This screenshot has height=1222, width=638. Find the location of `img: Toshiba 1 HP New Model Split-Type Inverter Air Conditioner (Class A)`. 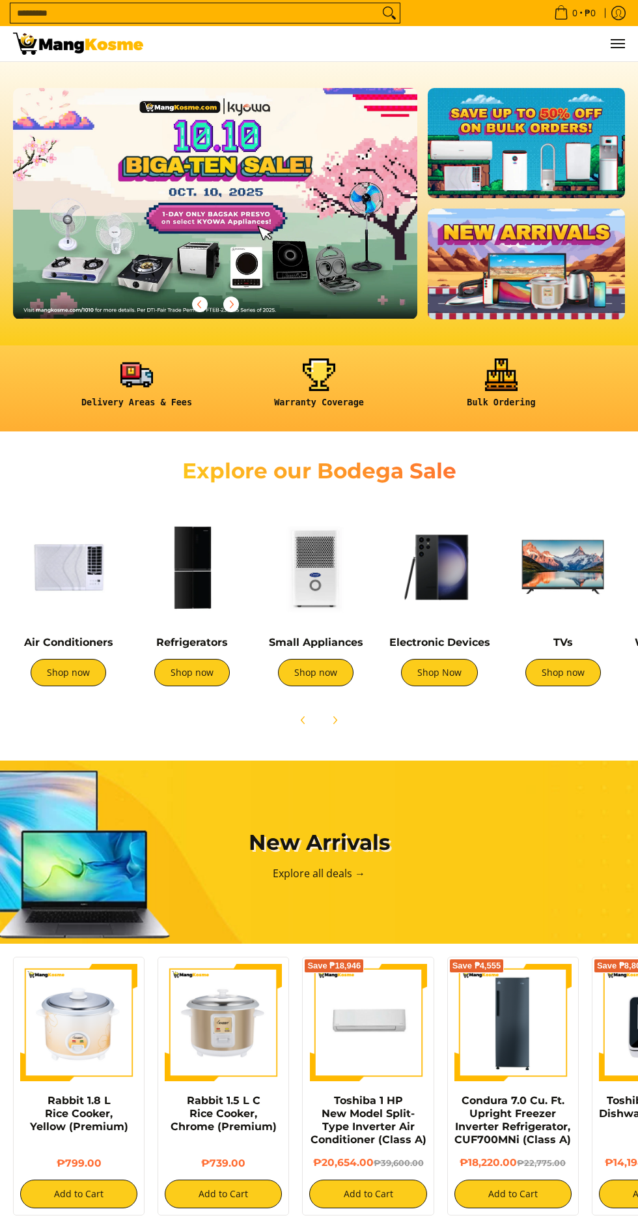

img: Toshiba 1 HP New Model Split-Type Inverter Air Conditioner (Class A) is located at coordinates (368, 1022).